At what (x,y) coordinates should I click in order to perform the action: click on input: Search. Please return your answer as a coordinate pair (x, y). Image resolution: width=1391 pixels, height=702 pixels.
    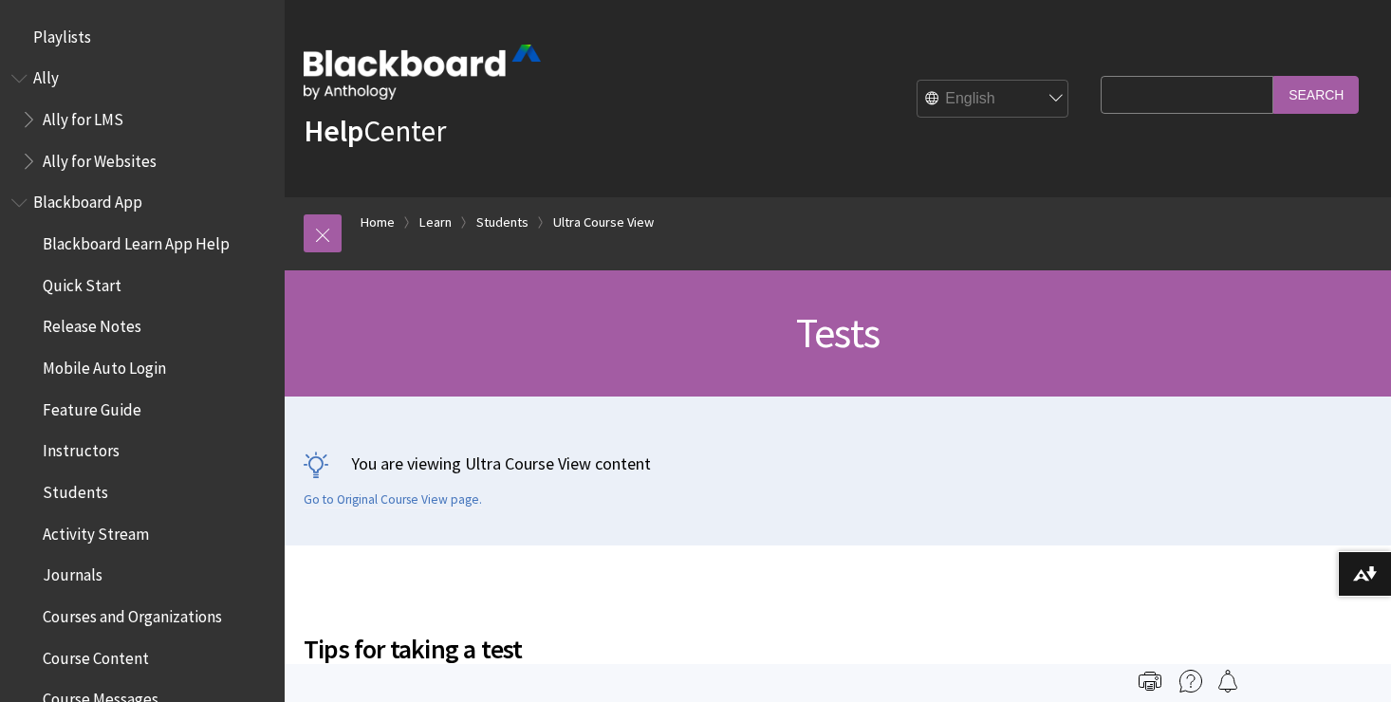
    Looking at the image, I should click on (1316, 94).